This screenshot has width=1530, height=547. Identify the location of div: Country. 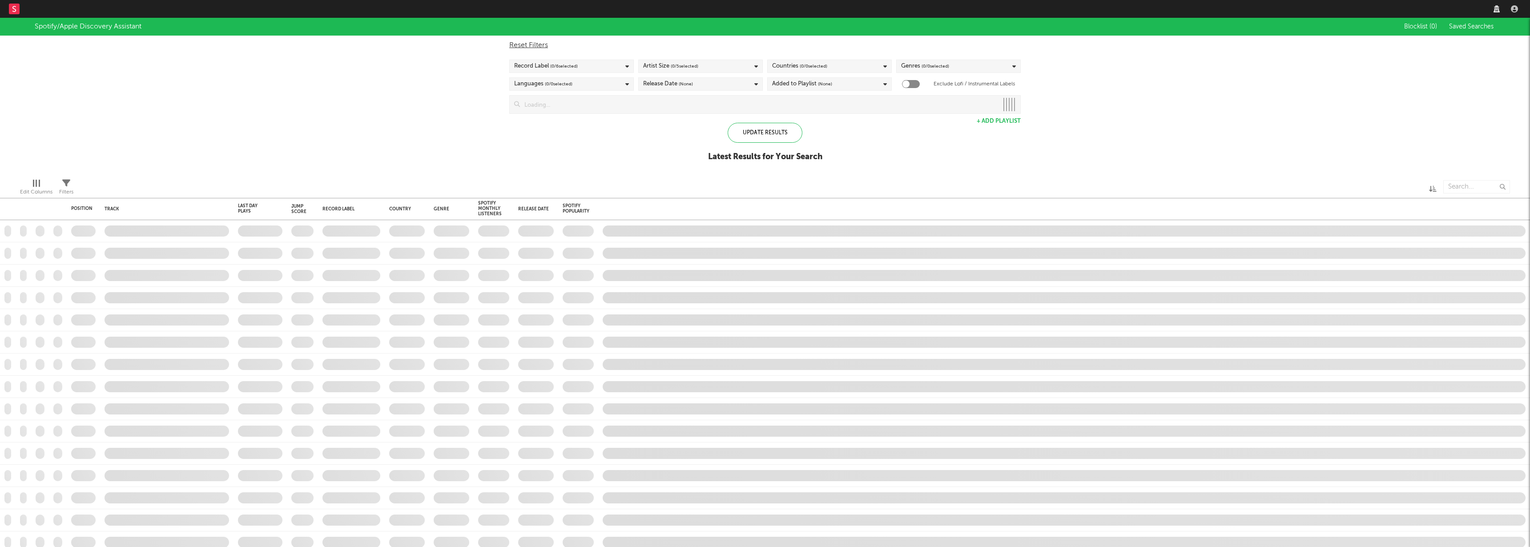
(405, 209).